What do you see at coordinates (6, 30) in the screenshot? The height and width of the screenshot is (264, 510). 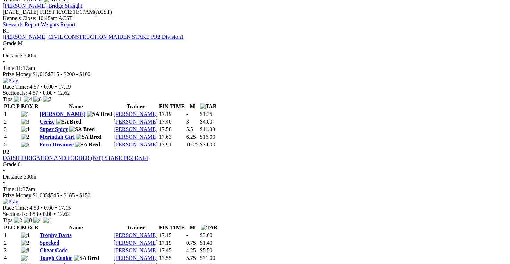 I see `span: R1` at bounding box center [6, 30].